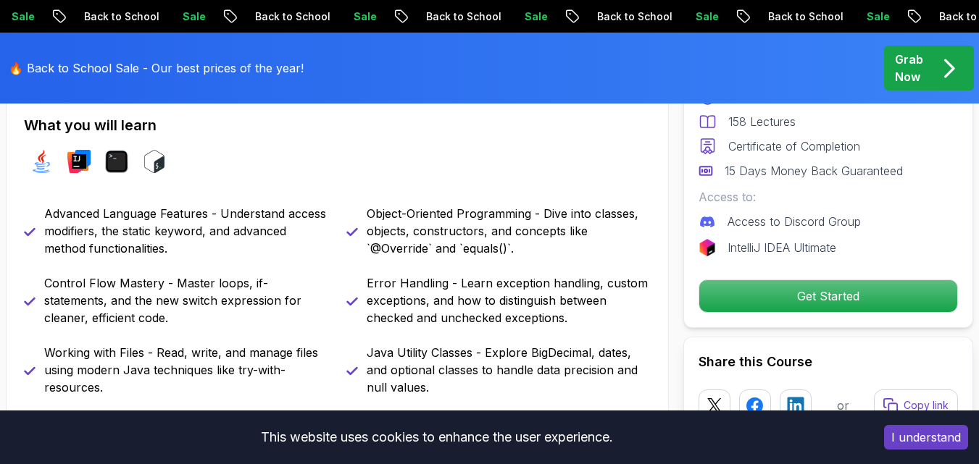 This screenshot has width=979, height=464. Describe the element at coordinates (926, 406) in the screenshot. I see `p: Copy link` at that location.